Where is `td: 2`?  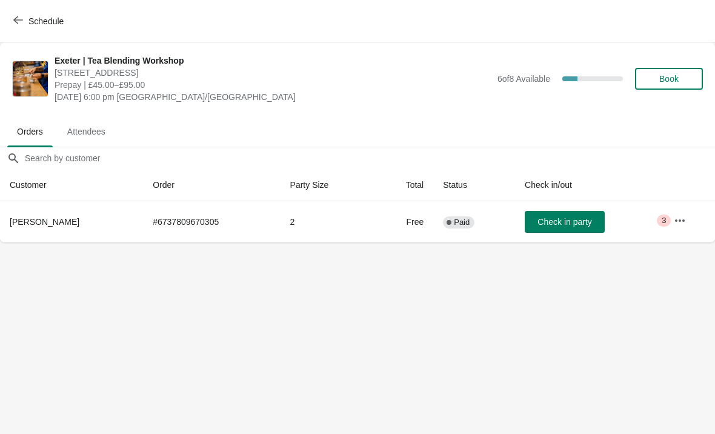
td: 2 is located at coordinates (327, 222).